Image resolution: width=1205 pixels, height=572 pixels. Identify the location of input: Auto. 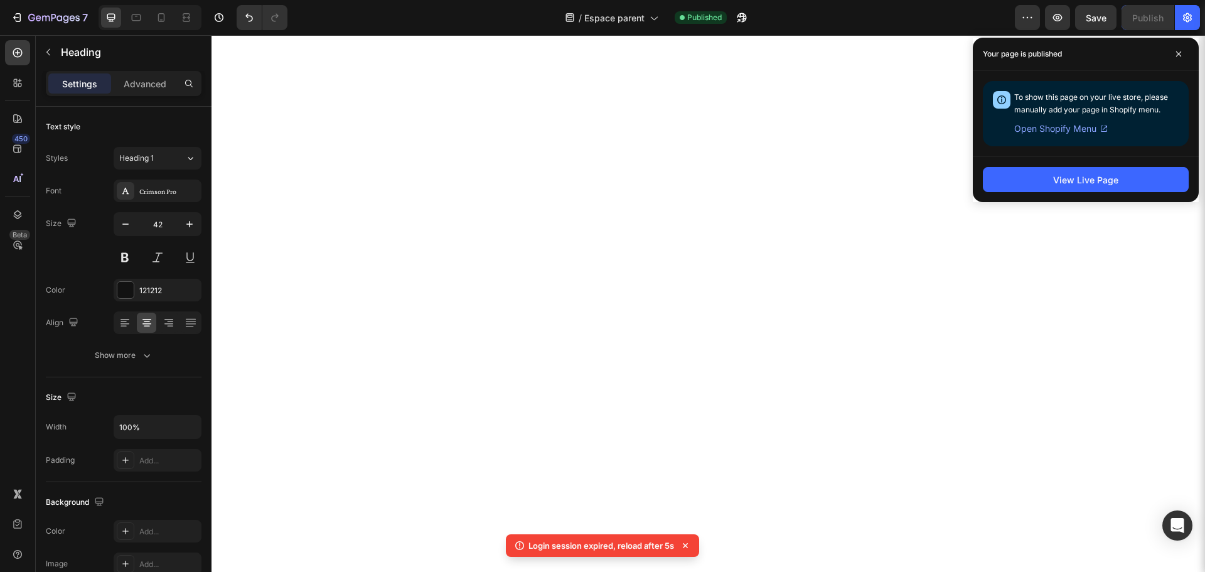
(158, 427).